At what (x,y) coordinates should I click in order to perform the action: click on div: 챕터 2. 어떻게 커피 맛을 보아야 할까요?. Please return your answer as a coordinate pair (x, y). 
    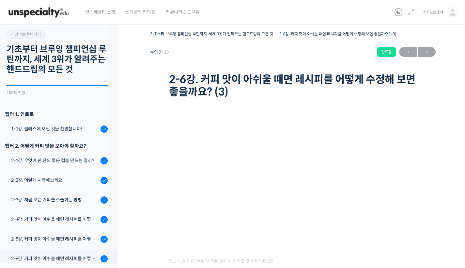
    Looking at the image, I should click on (56, 146).